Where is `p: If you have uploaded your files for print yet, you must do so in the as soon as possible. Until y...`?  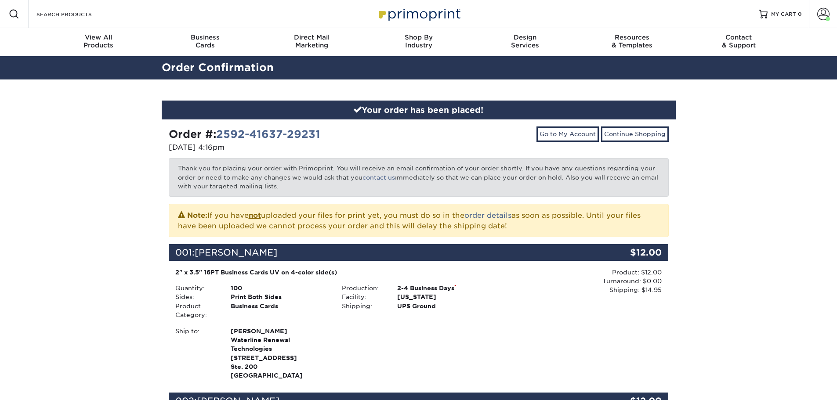
p: If you have uploaded your files for print yet, you must do so in the as soon as possible. Until y... is located at coordinates (419, 221).